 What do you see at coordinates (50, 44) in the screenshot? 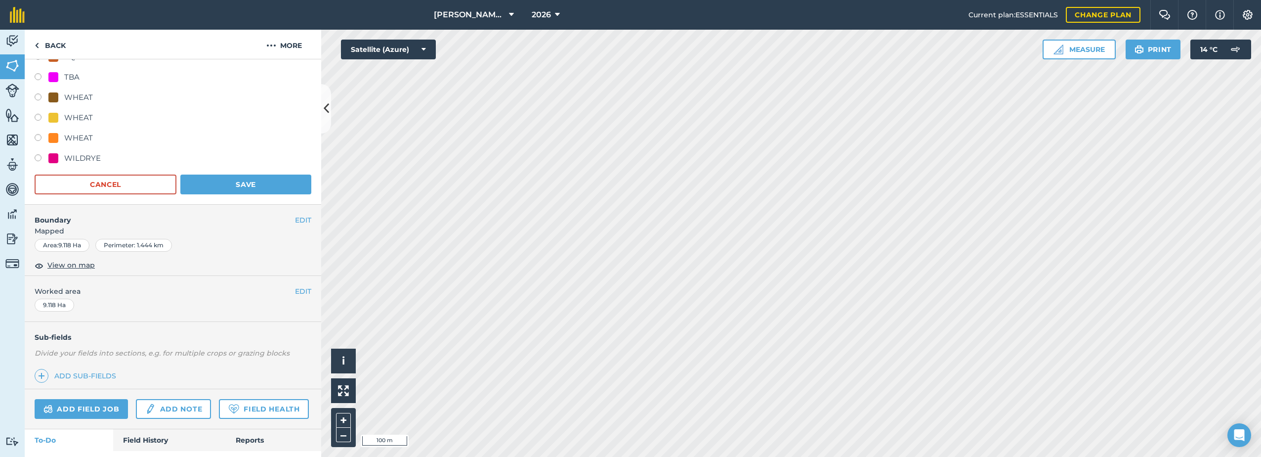
I see `a: Back` at bounding box center [50, 44].